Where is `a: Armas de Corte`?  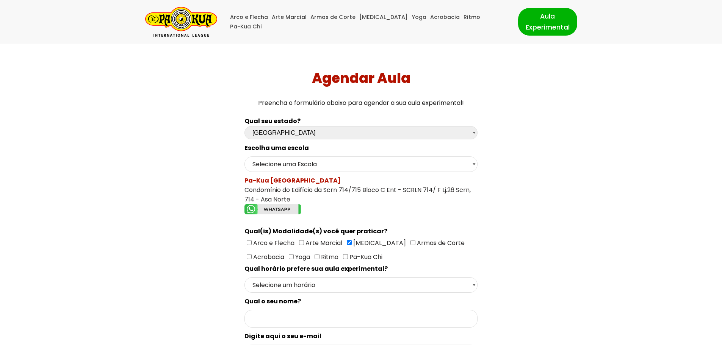 a: Armas de Corte is located at coordinates (333, 17).